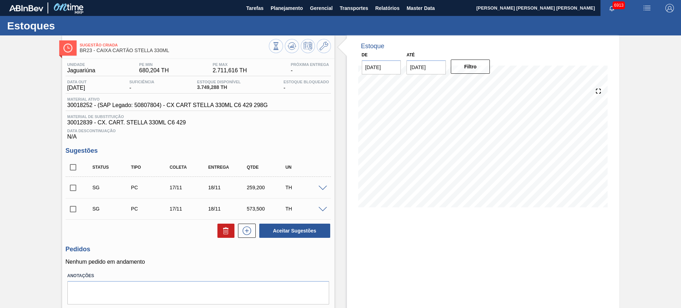 The width and height of the screenshot is (681, 308). I want to click on span: Material de Substituição, so click(198, 117).